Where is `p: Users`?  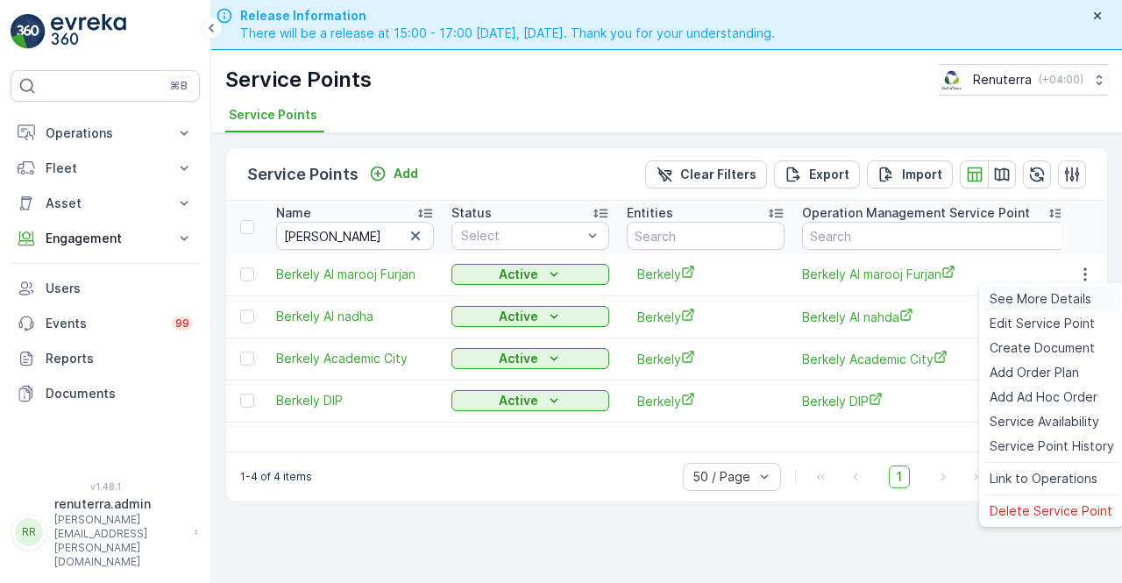 p: Users is located at coordinates (119, 288).